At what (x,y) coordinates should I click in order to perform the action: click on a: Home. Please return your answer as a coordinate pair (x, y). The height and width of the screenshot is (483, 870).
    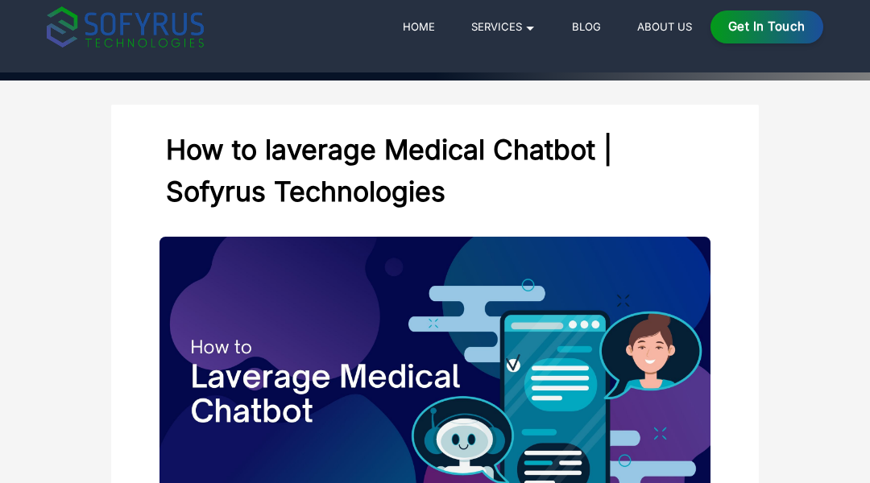
    Looking at the image, I should click on (419, 27).